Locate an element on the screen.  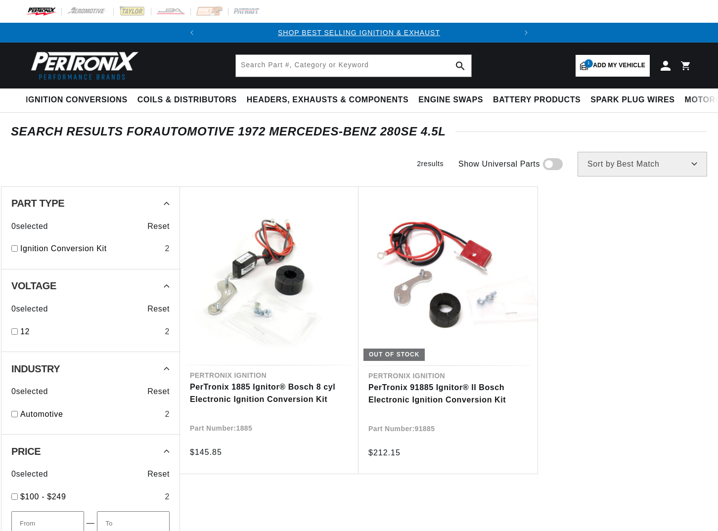
select: Sort by is located at coordinates (642, 164).